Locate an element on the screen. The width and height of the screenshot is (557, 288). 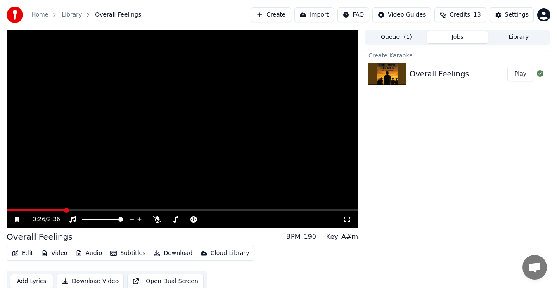
div: BPM is located at coordinates (293, 237).